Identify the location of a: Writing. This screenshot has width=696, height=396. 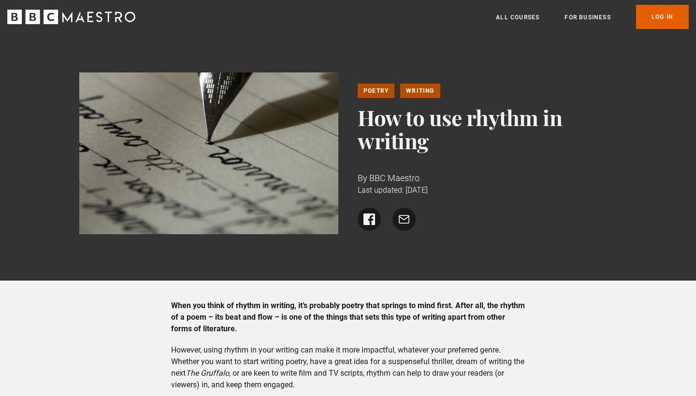
(420, 91).